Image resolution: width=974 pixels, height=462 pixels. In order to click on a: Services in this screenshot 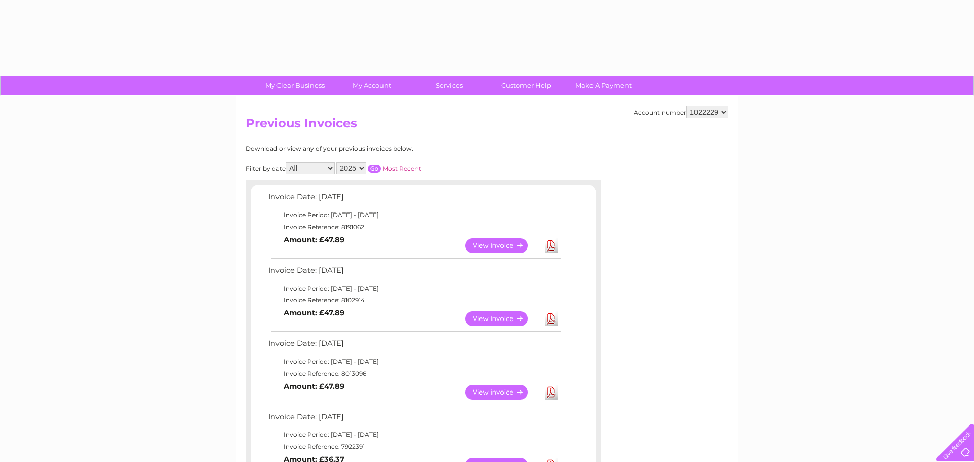, I will do `click(449, 85)`.